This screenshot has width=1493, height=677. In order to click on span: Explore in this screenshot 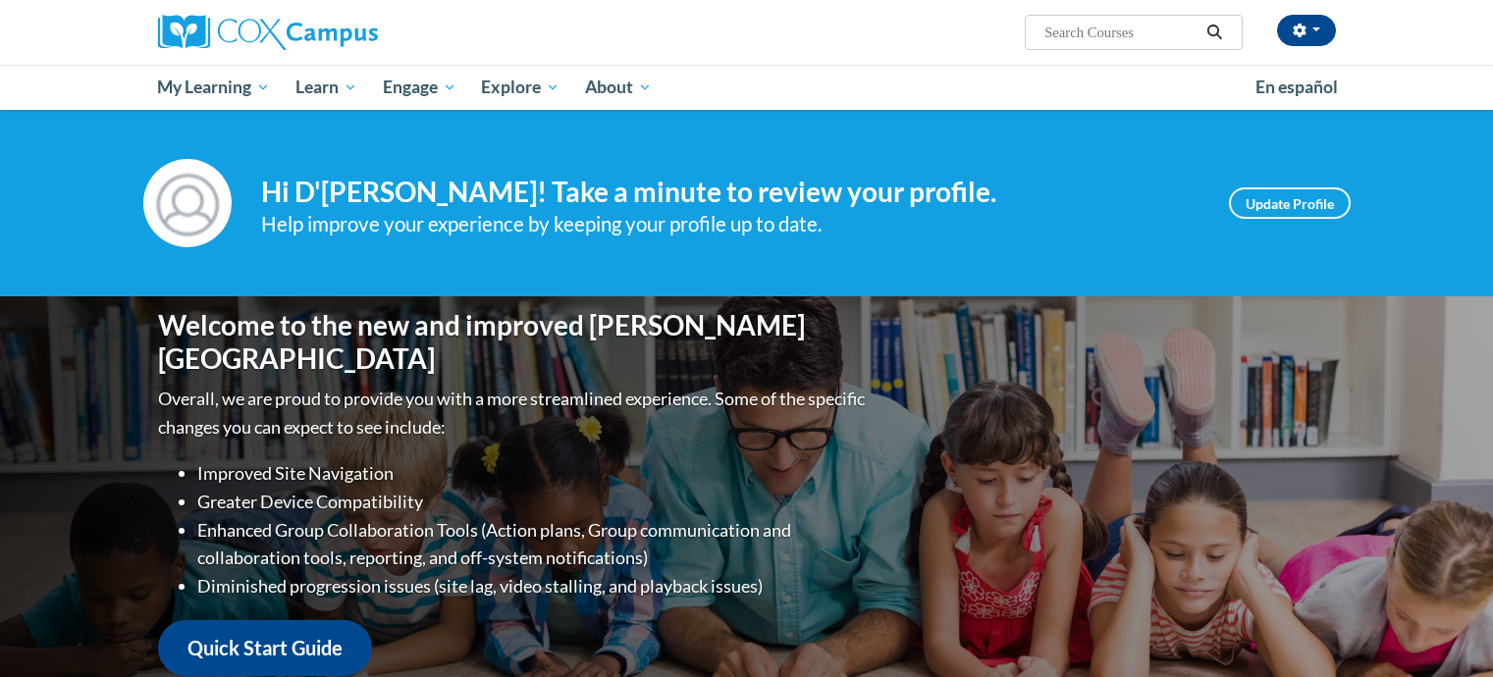, I will do `click(520, 87)`.